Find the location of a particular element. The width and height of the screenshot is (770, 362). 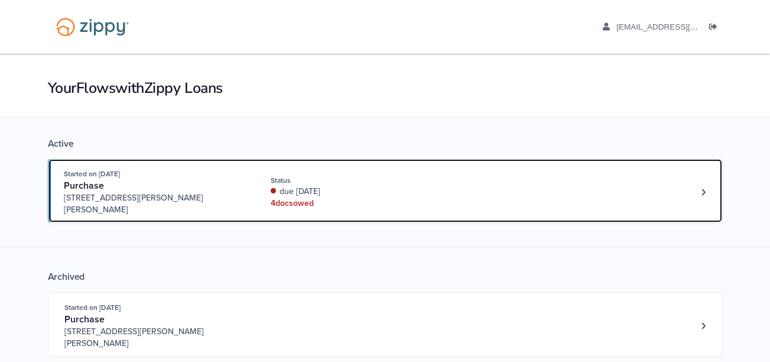

a: Loan number 4201219 is located at coordinates (704, 192).